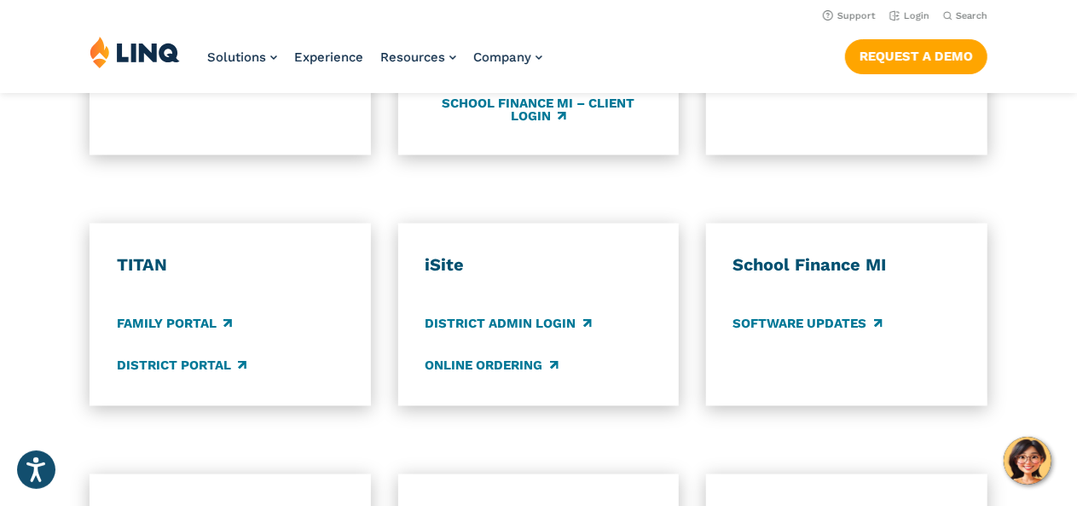  I want to click on button: Open Search Bar, so click(965, 15).